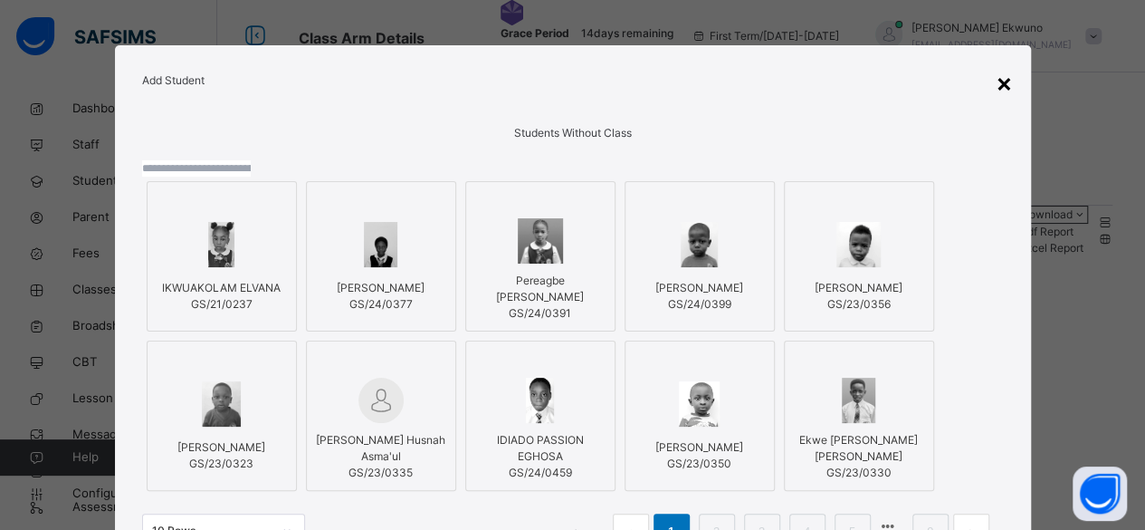  What do you see at coordinates (699, 463) in the screenshot?
I see `span: GS/23/0350` at bounding box center [699, 463].